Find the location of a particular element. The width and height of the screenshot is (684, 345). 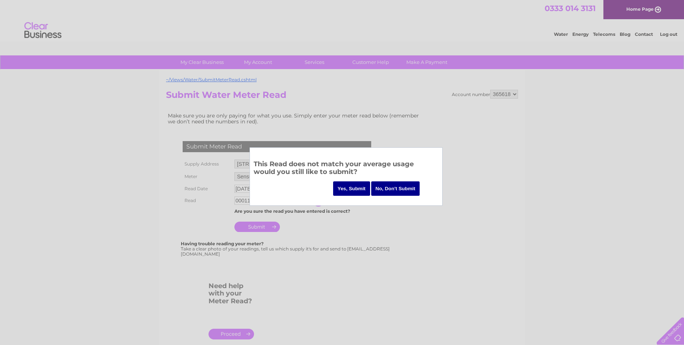

a: Contact is located at coordinates (644, 34).